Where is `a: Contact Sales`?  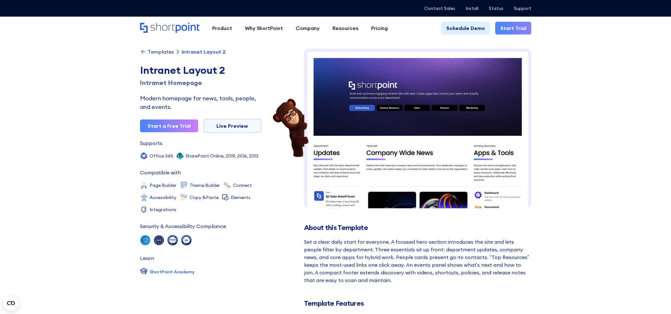 a: Contact Sales is located at coordinates (440, 8).